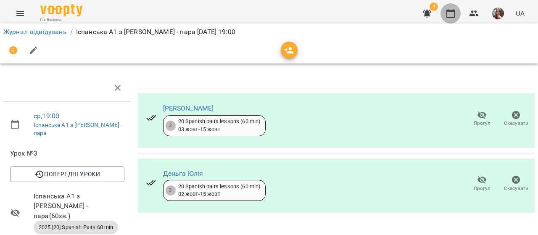 This screenshot has height=235, width=538. I want to click on span: Урок №3, so click(67, 153).